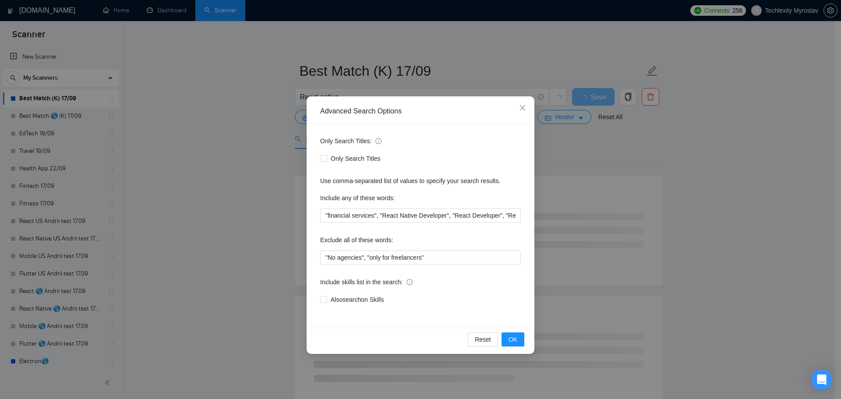 This screenshot has width=841, height=399. What do you see at coordinates (356, 159) in the screenshot?
I see `span: Only Search Titles` at bounding box center [356, 159].